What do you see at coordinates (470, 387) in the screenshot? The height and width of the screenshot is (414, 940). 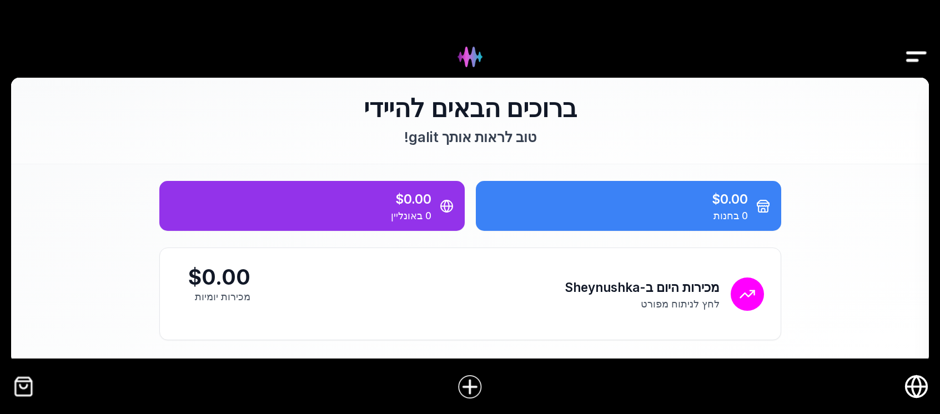 I see `img: הוסף פריט` at bounding box center [470, 387].